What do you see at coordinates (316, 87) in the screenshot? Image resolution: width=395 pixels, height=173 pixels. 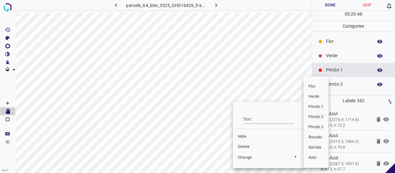 I see `span: Flor` at bounding box center [316, 87].